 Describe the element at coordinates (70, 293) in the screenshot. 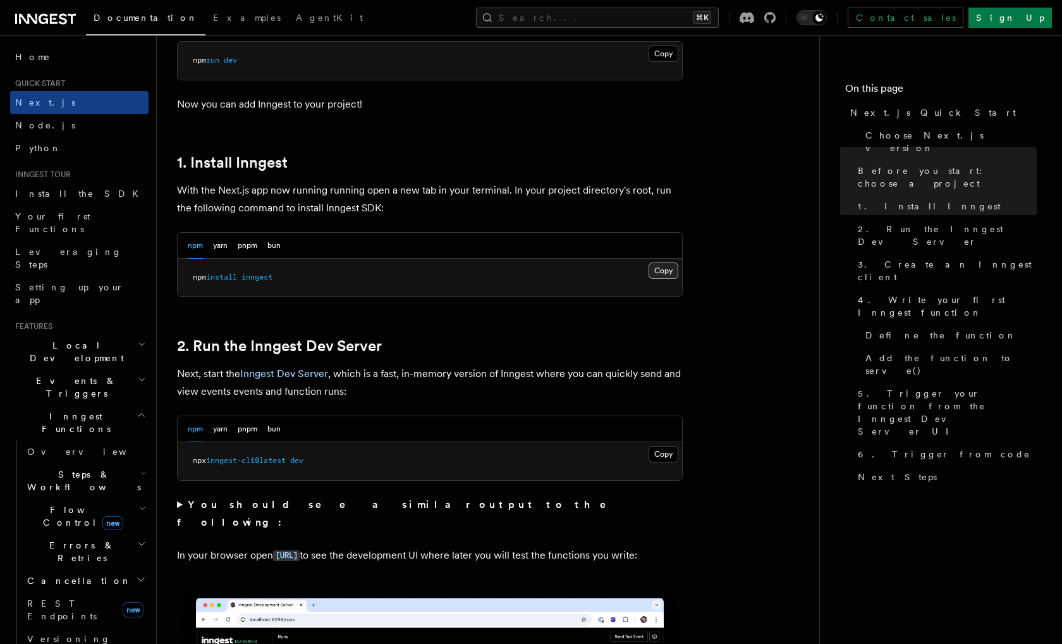

I see `span: Setting up your app` at that location.